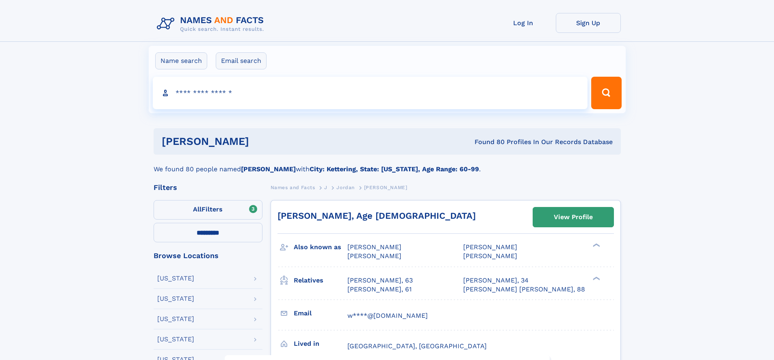 This screenshot has height=360, width=774. What do you see at coordinates (241, 61) in the screenshot?
I see `label: Email search` at bounding box center [241, 61].